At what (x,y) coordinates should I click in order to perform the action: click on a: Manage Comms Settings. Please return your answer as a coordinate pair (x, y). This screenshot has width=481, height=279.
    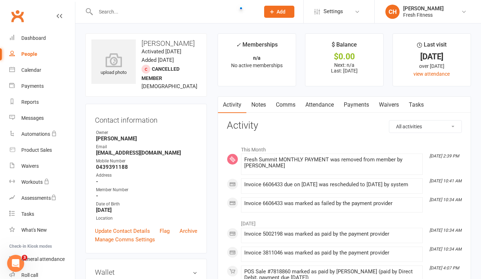
    Looking at the image, I should click on (125, 240).